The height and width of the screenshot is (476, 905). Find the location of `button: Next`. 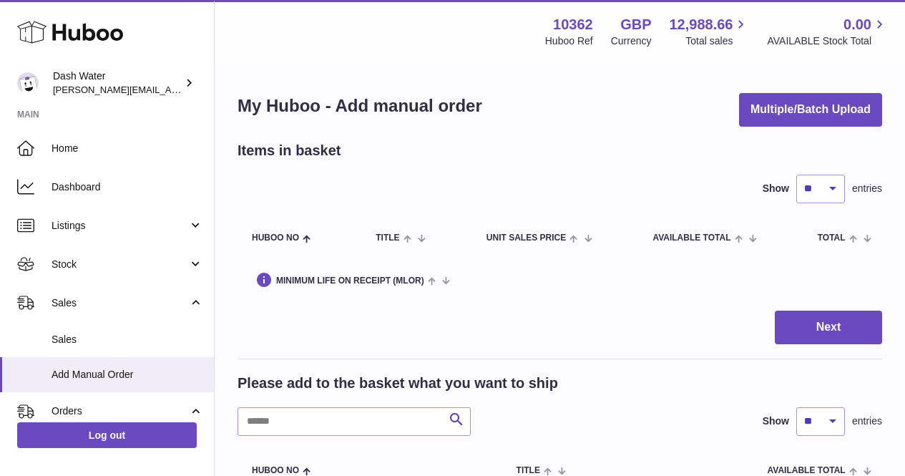

button: Next is located at coordinates (828, 327).